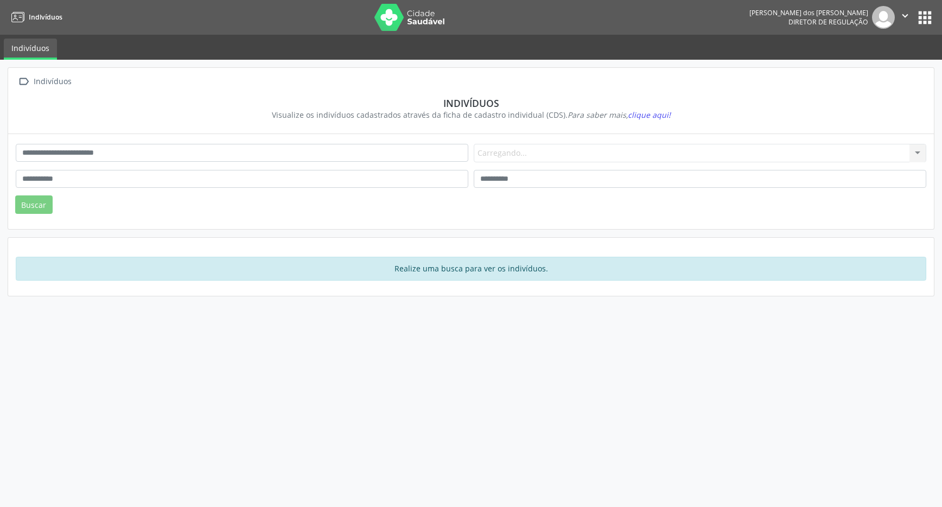  I want to click on a:  Indivíduos, so click(45, 81).